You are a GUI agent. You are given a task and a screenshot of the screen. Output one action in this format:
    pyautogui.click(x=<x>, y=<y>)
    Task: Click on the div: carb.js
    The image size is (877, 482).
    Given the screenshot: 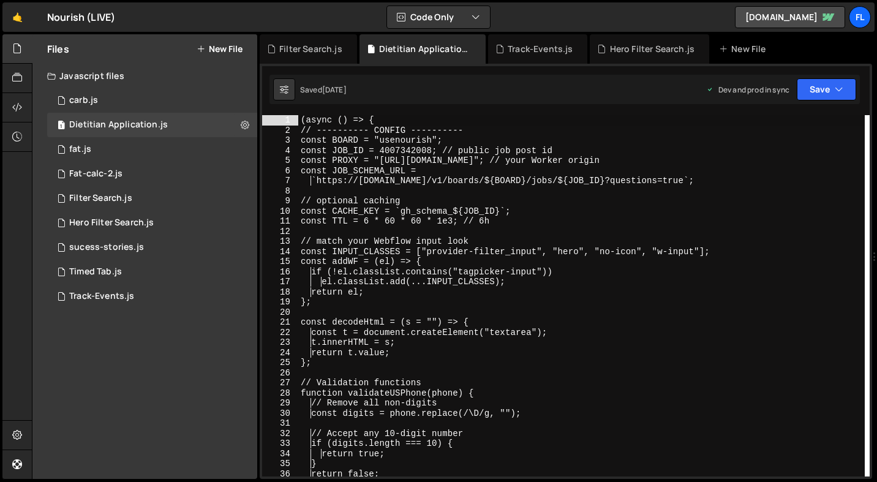 What is the action you would take?
    pyautogui.click(x=83, y=100)
    